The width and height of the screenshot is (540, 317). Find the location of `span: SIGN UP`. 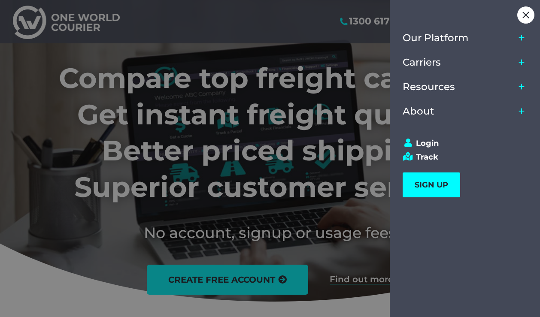

span: SIGN UP is located at coordinates (432, 185).